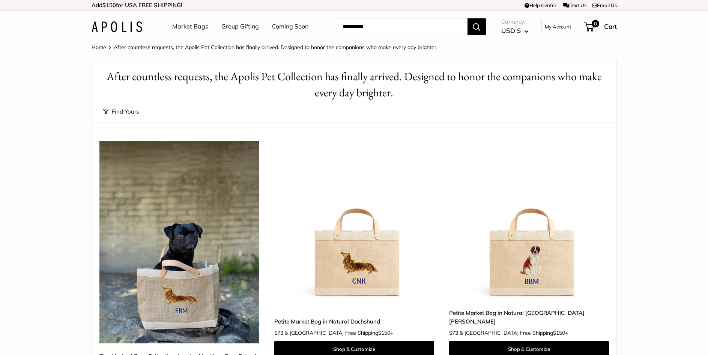 The image size is (708, 355). I want to click on span: 0, so click(595, 24).